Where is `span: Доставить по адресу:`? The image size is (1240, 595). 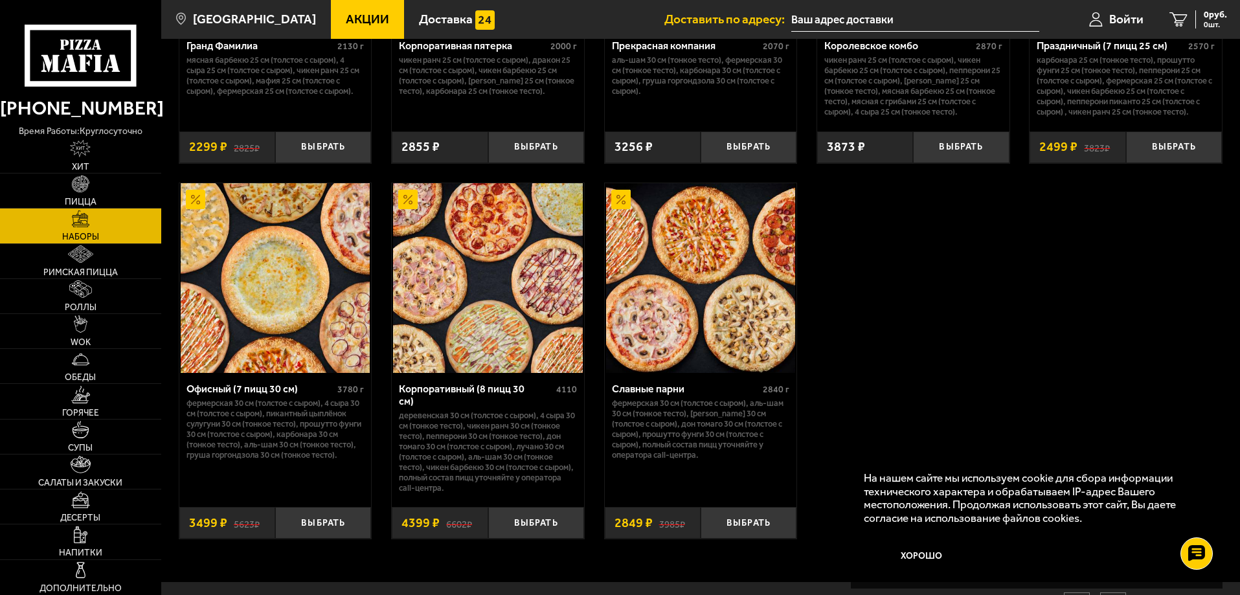
span: Доставить по адресу: is located at coordinates (728, 19).